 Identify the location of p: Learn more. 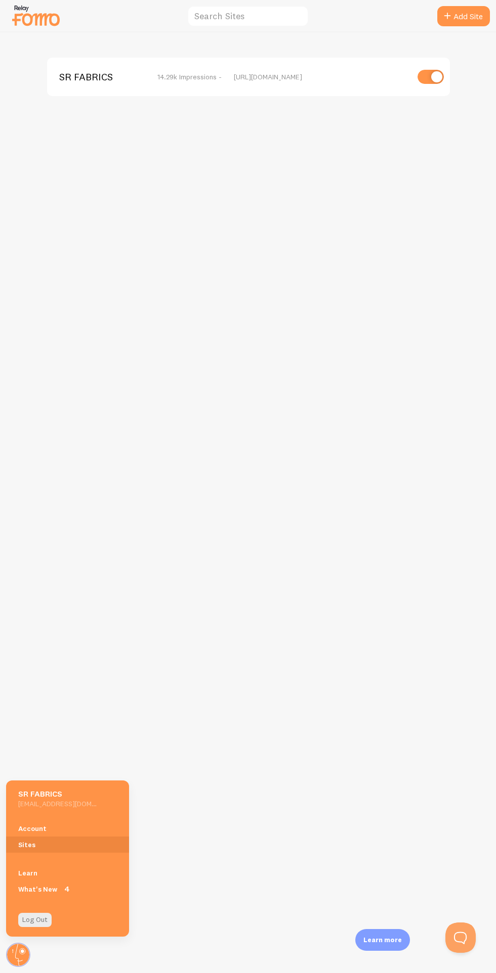
(382, 940).